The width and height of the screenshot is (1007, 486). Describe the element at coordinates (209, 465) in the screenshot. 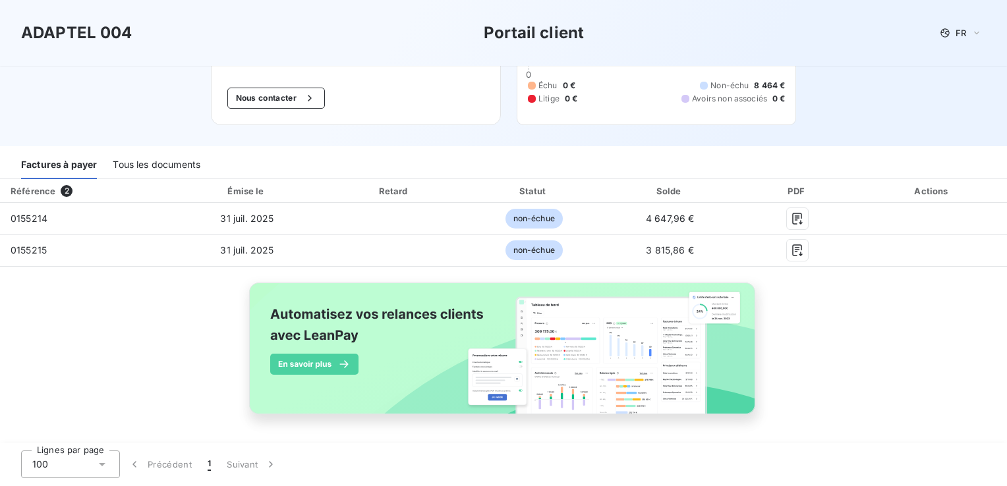

I see `button: 1` at that location.